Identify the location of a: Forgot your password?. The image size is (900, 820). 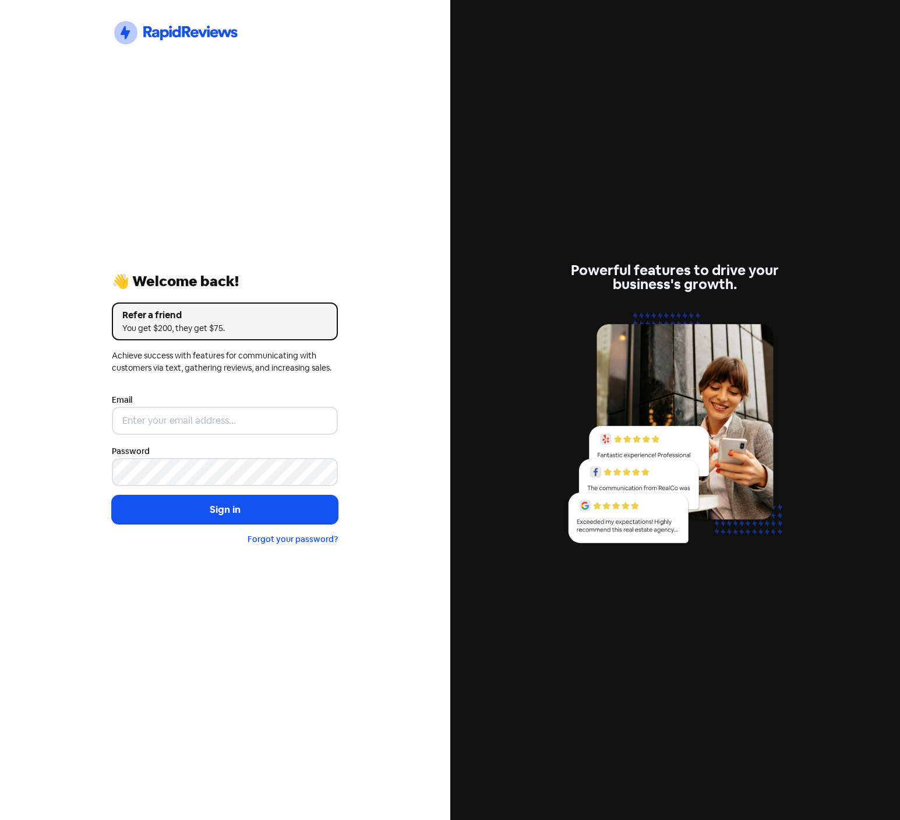
(292, 539).